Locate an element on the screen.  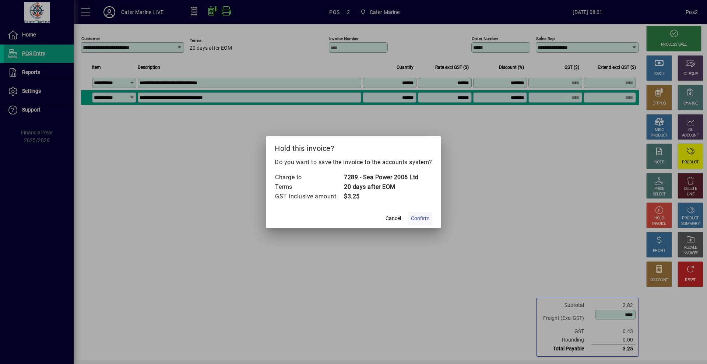
td: 20 days after EOM is located at coordinates (381, 187).